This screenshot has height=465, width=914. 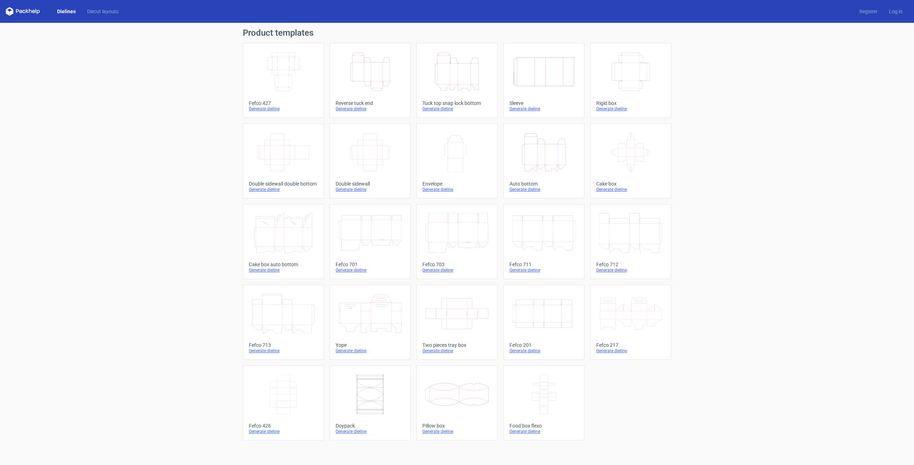 I want to click on div: Fefco 427, so click(x=283, y=103).